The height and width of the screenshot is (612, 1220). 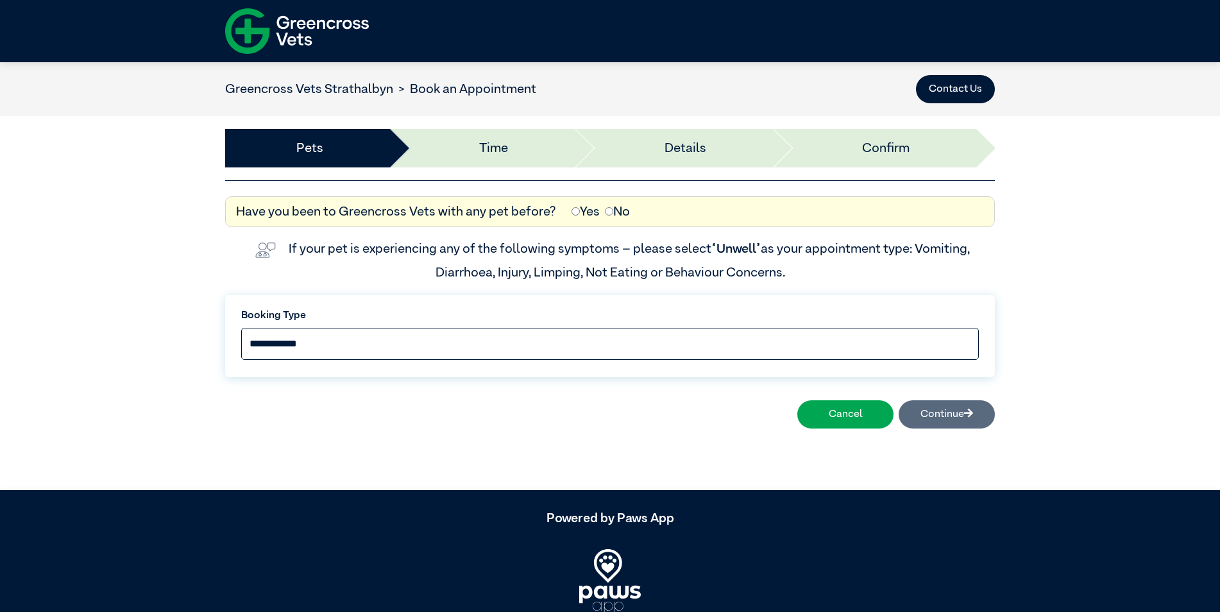 I want to click on label: Yes, so click(x=585, y=212).